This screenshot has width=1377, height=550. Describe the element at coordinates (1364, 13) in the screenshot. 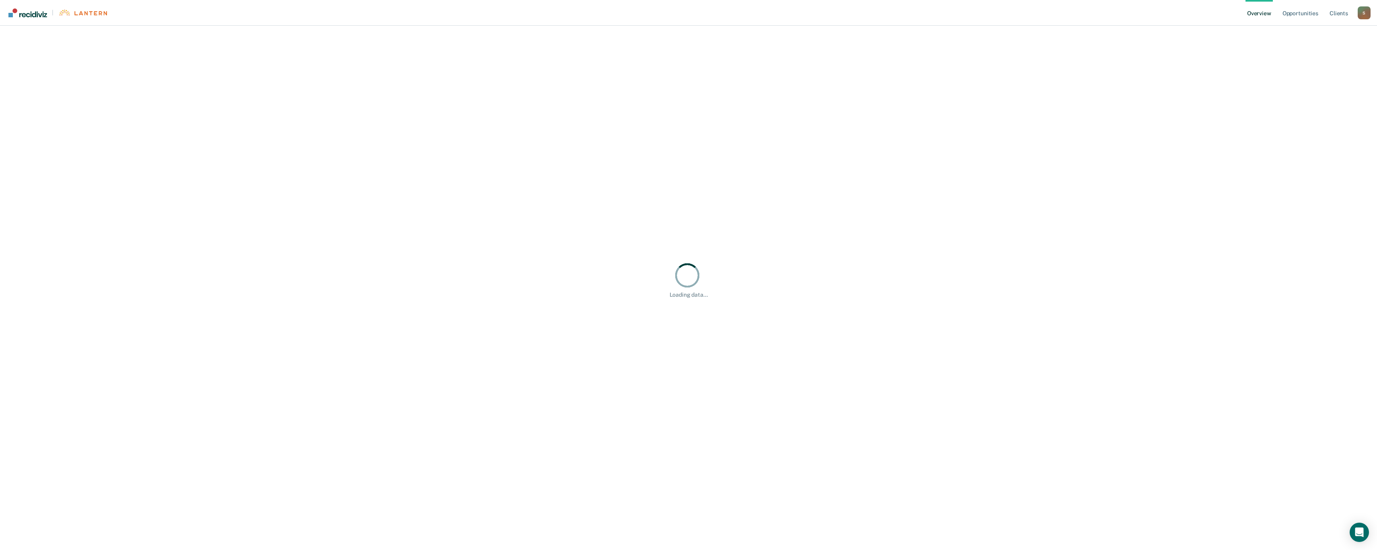

I see `button: Profile dropdown button` at that location.